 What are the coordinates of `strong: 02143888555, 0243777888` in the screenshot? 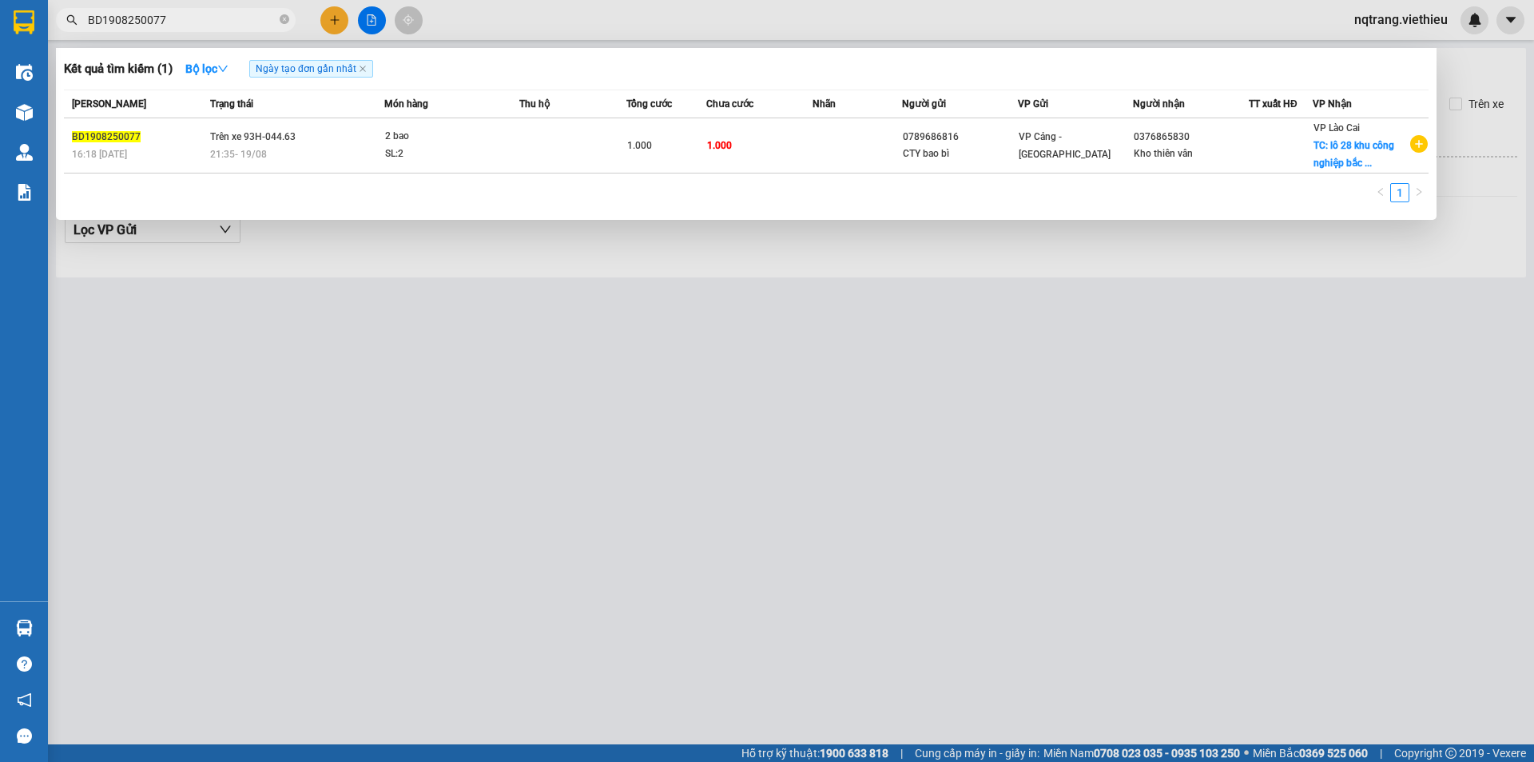 It's located at (126, 113).